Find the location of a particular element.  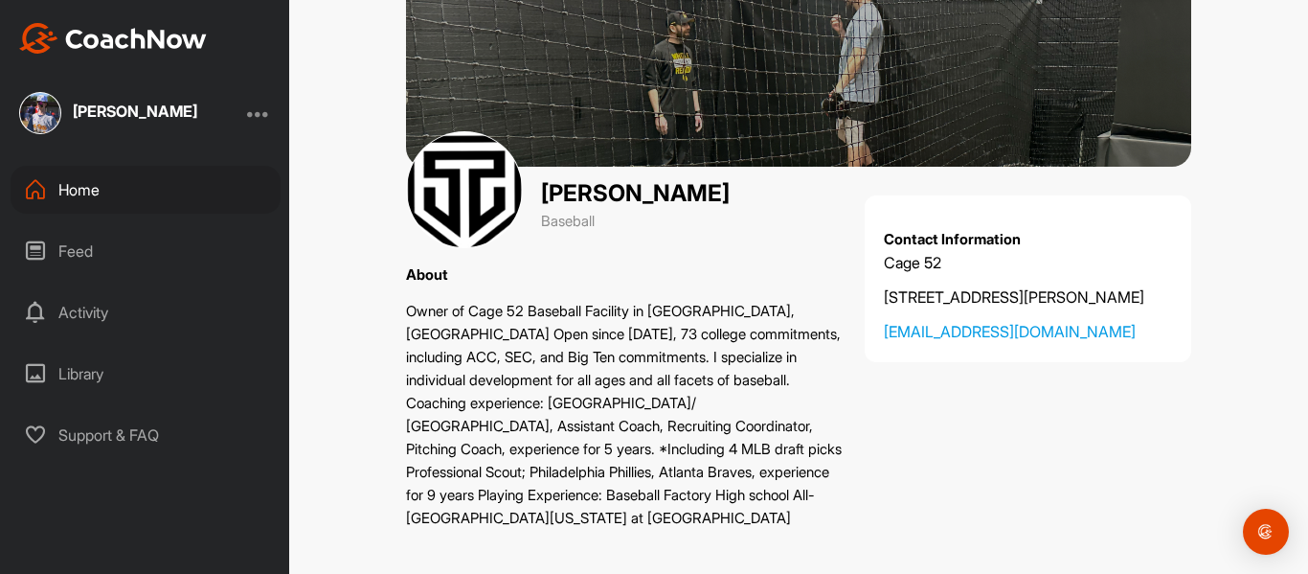

div: Open Intercom Messenger is located at coordinates (1266, 532).